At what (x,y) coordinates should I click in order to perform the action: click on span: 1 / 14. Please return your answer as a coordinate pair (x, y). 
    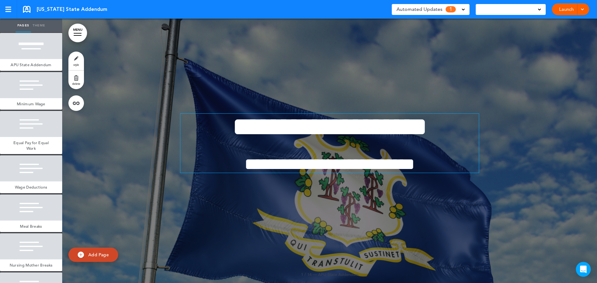
    Looking at the image, I should click on (306, 275).